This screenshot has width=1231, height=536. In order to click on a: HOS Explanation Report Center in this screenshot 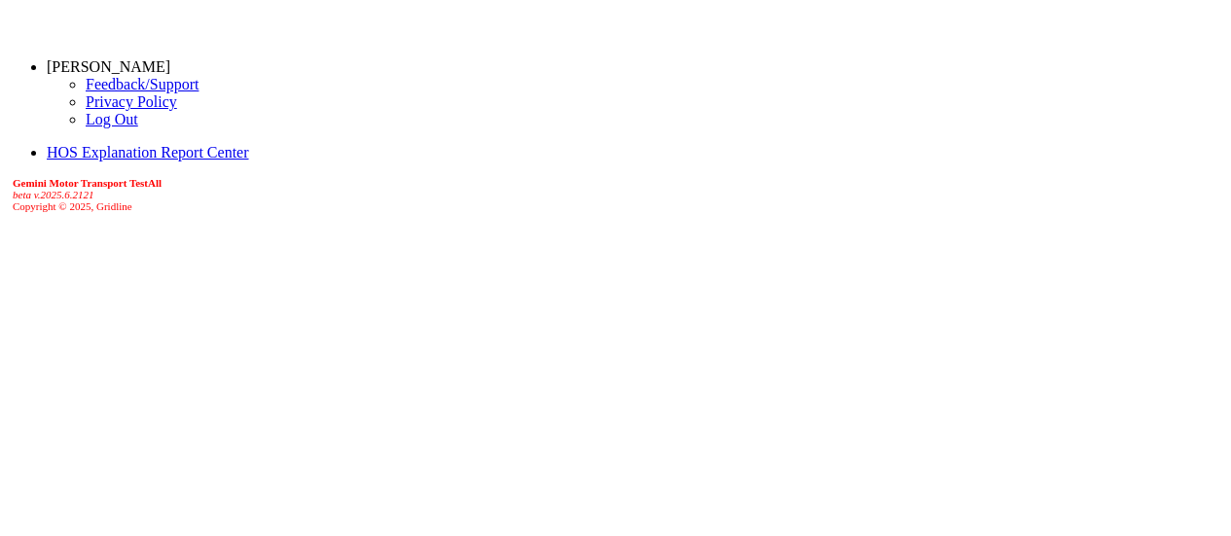, I will do `click(148, 152)`.